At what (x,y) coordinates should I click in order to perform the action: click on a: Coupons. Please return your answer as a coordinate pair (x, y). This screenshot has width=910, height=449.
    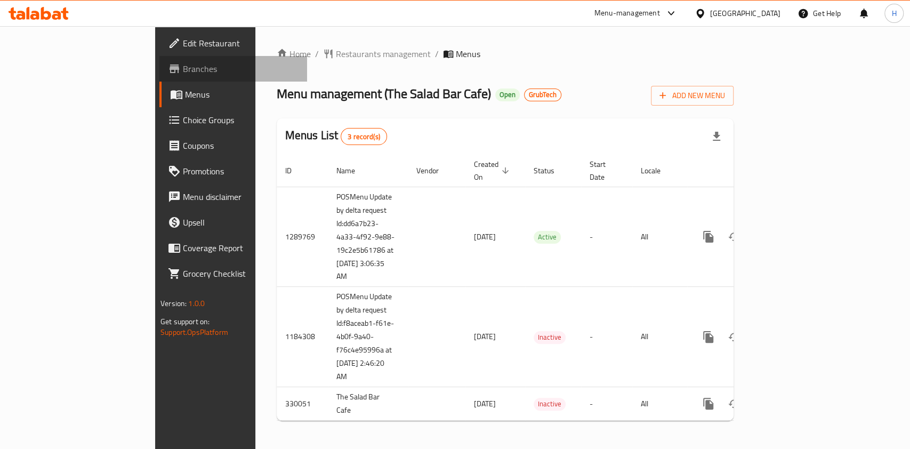
    Looking at the image, I should click on (233, 146).